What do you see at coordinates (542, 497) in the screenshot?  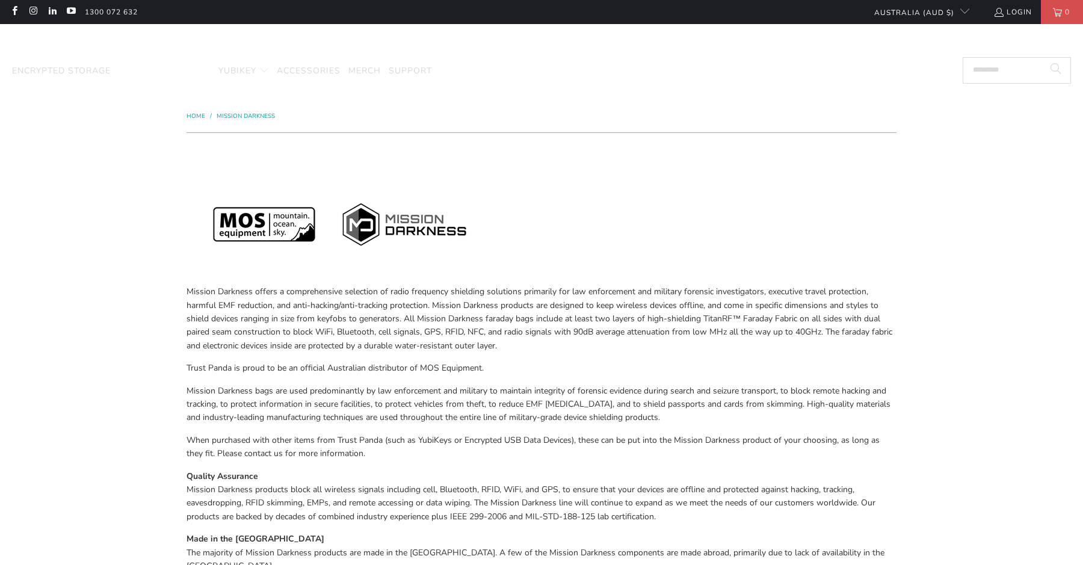 I see `p: Mission Darkness products block all wireless signals including cell, Bluetooth, RFID, WiFi, and G...` at bounding box center [542, 497].